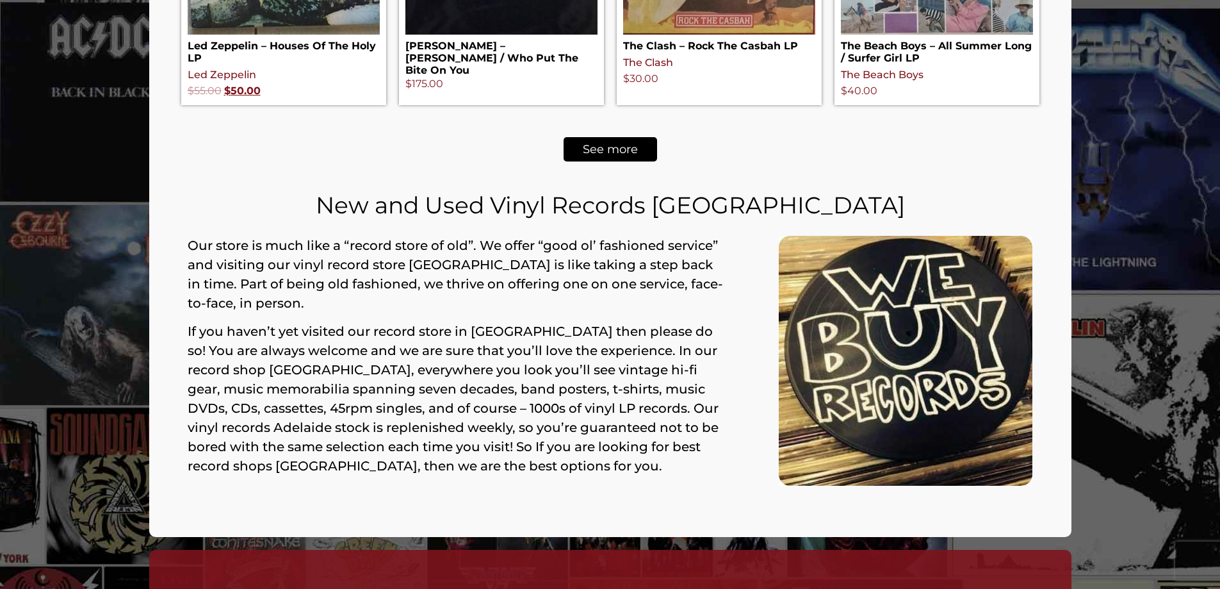 The height and width of the screenshot is (589, 1220). I want to click on bdi: 175.00, so click(424, 83).